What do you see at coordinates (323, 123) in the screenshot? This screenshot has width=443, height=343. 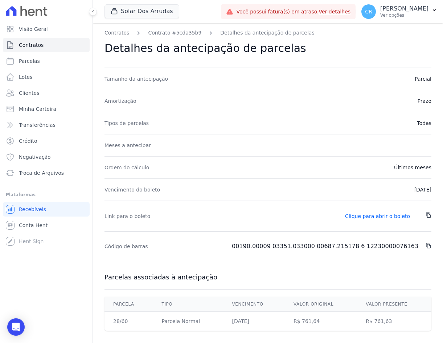 I see `dd: Todas` at bounding box center [323, 123].